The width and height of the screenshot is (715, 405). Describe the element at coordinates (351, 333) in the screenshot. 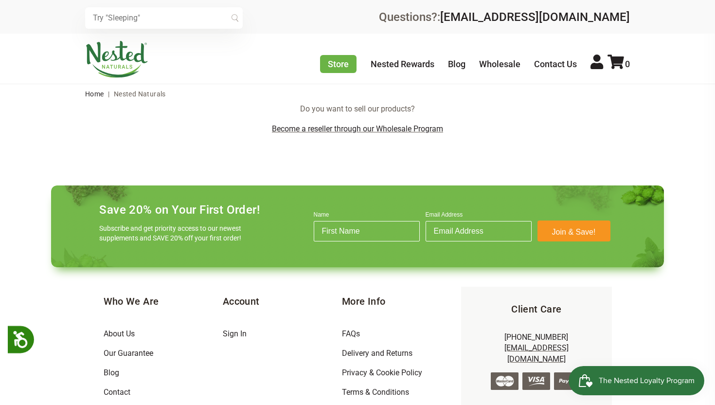

I see `a: FAQs` at that location.